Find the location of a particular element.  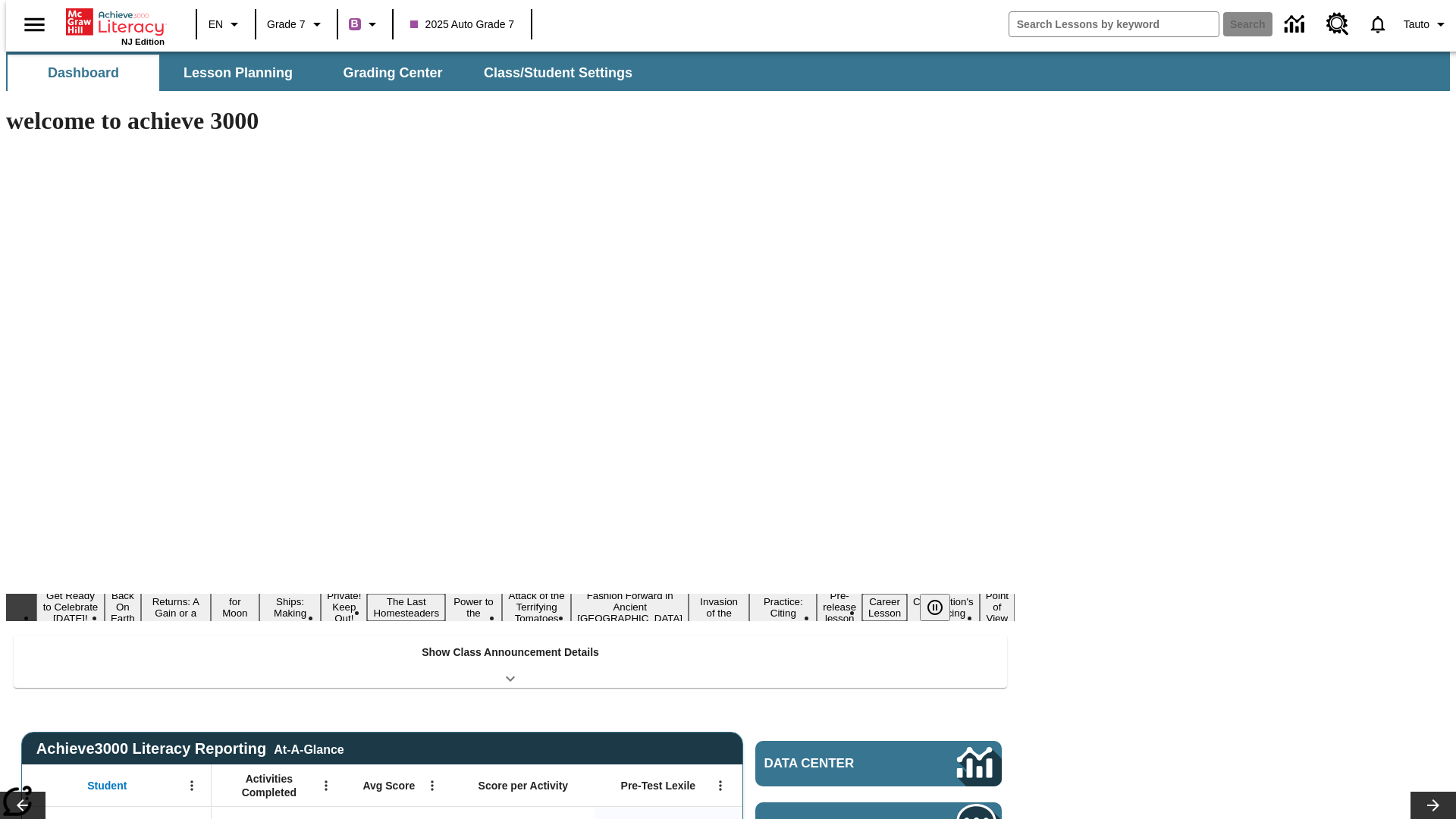

button: Slide 10 Fashion Forward in Ancient Rome is located at coordinates (629, 606).